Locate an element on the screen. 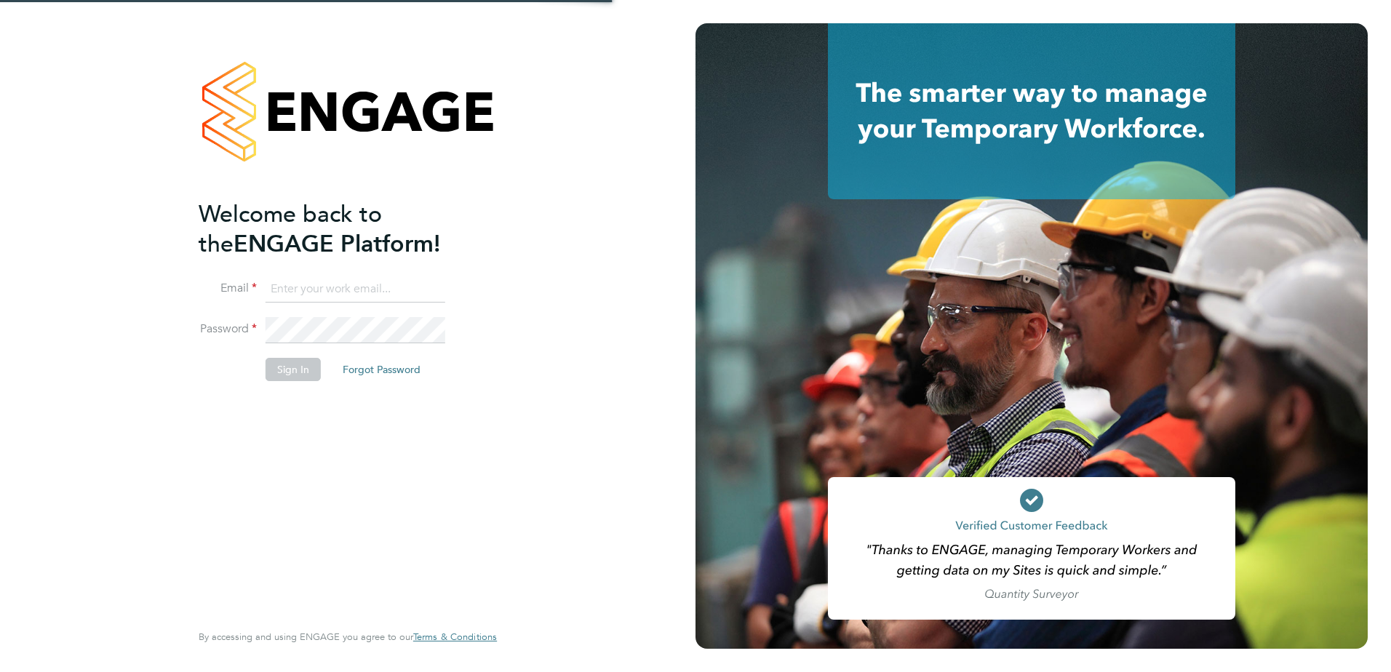  button: Sign In is located at coordinates (293, 370).